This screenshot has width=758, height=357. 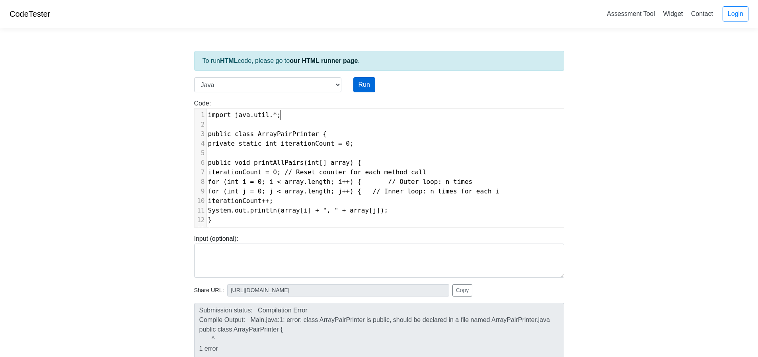 What do you see at coordinates (338, 290) in the screenshot?
I see `input: No share available yet` at bounding box center [338, 290].